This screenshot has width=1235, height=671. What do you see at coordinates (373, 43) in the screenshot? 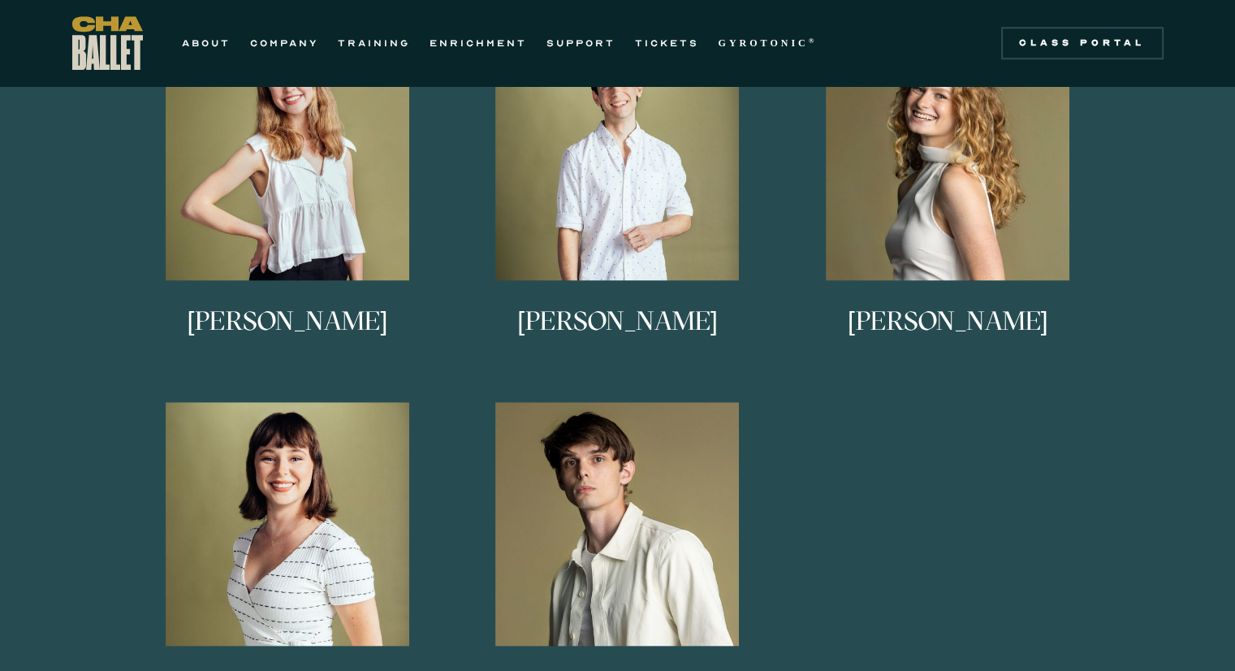
I see `a: TRAINING` at bounding box center [373, 43].